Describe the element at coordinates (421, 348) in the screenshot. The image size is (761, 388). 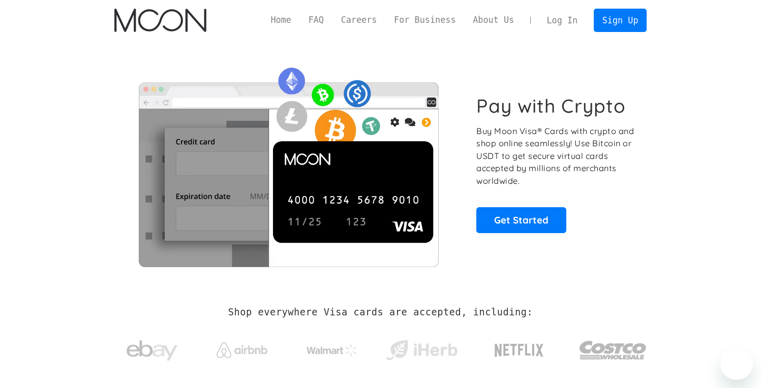
I see `a: iHerb` at that location.